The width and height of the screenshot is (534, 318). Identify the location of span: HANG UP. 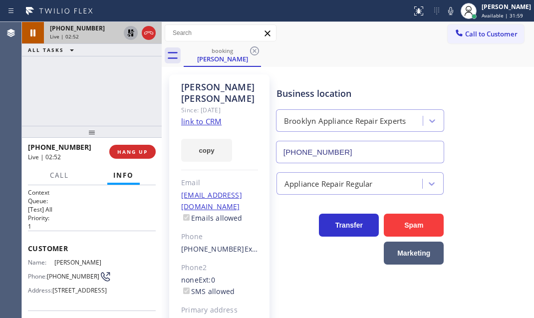
(132, 152).